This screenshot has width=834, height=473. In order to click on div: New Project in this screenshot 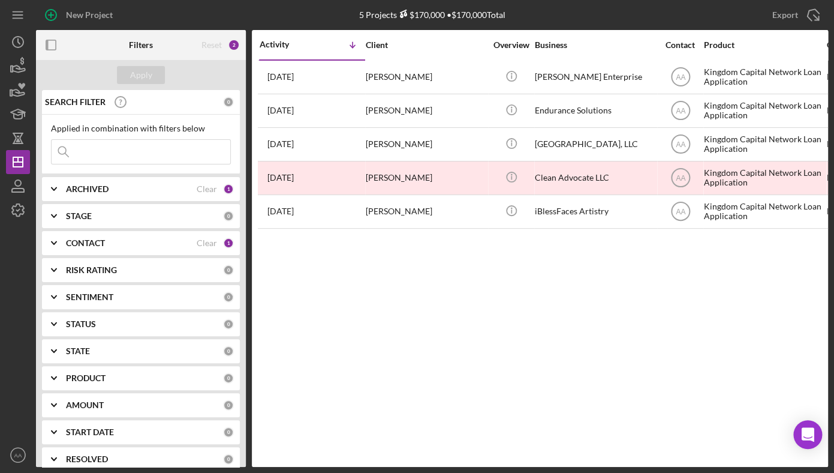, I will do `click(89, 15)`.